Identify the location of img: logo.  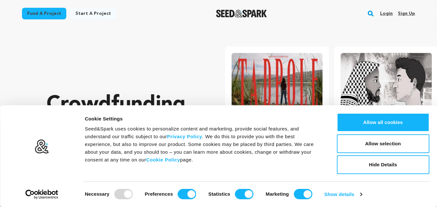
(42, 147).